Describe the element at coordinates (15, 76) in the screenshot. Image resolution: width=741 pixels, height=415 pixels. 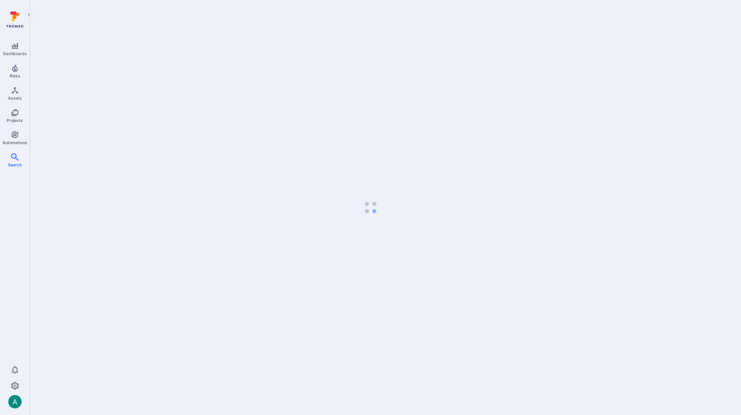
I see `span: Risks` at that location.